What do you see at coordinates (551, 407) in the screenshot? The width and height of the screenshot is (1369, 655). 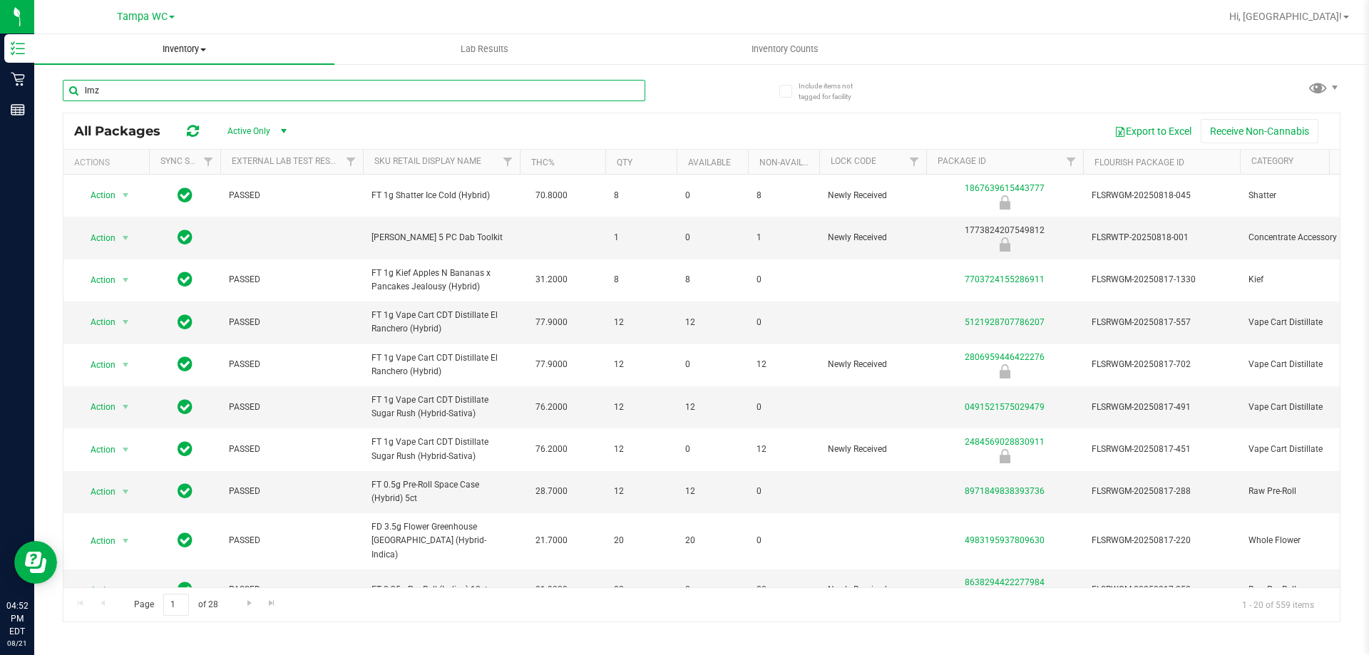 I see `span: 76.2000` at bounding box center [551, 407].